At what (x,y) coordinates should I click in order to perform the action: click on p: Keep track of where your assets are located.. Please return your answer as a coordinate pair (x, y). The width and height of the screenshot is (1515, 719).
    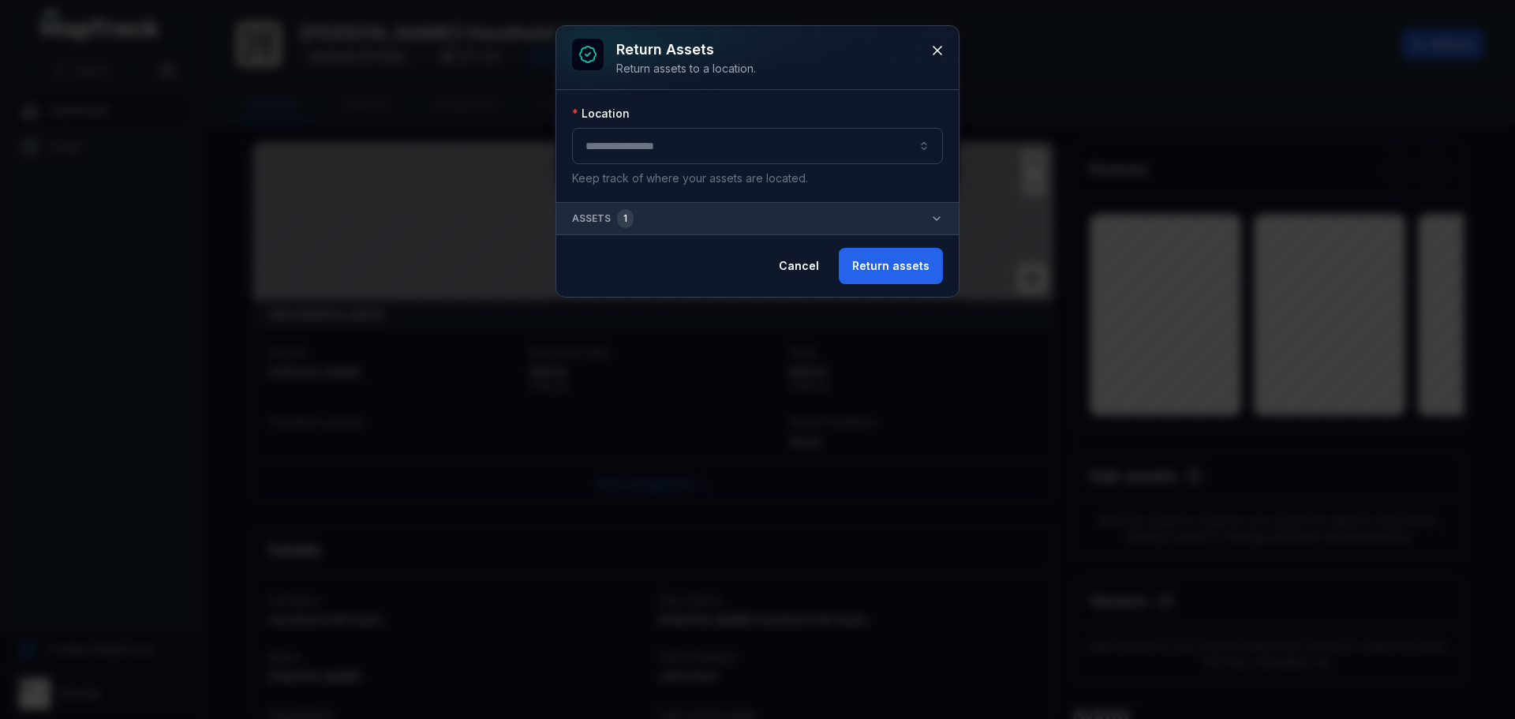
    Looking at the image, I should click on (758, 178).